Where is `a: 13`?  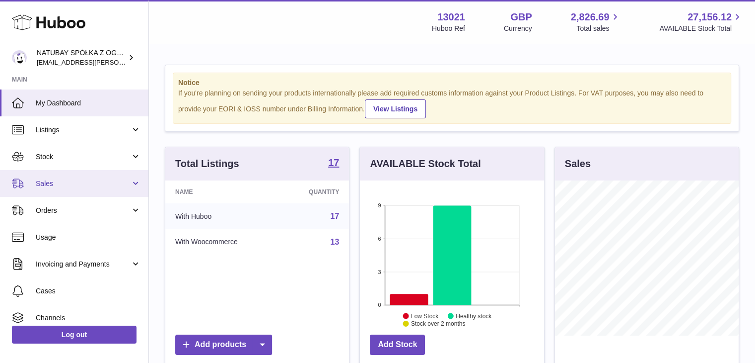 a: 13 is located at coordinates (335, 241).